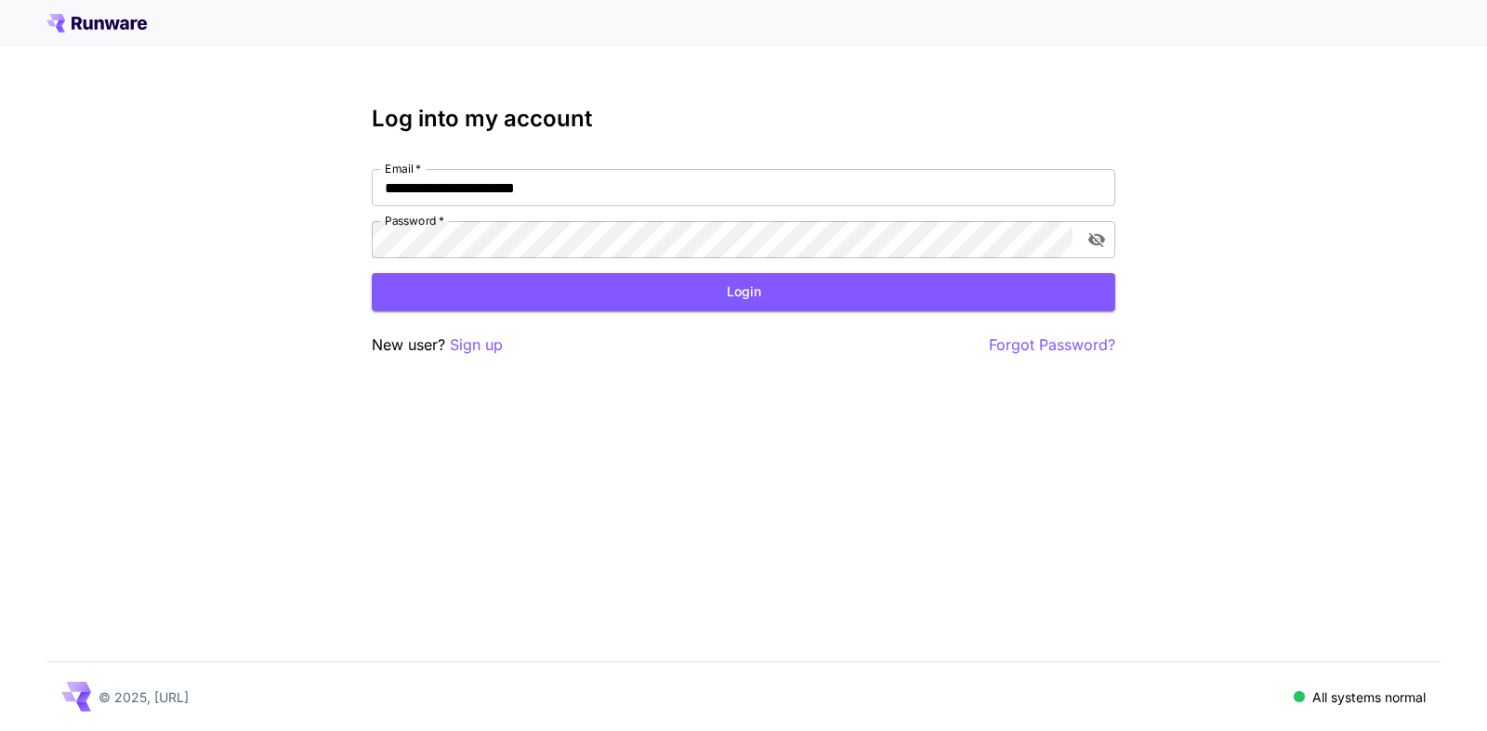 Image resolution: width=1487 pixels, height=731 pixels. I want to click on button: Sign up, so click(476, 345).